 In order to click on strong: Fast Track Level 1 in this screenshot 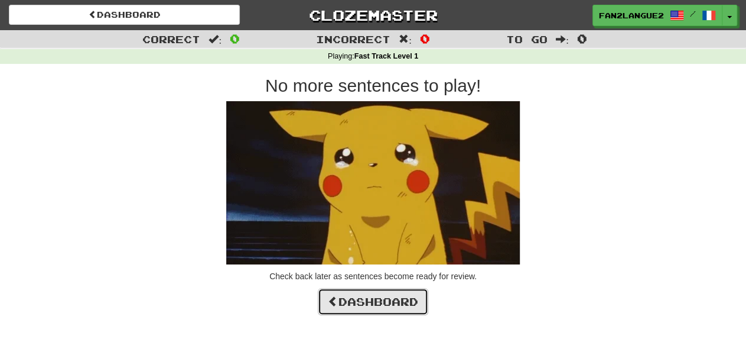, I will do `click(386, 56)`.